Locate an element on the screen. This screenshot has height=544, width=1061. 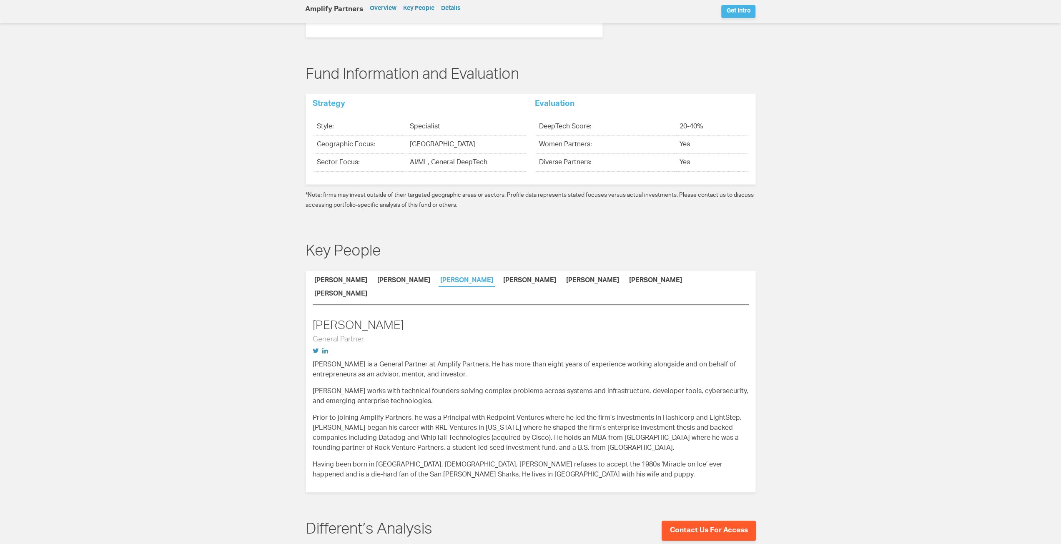
a: Overview is located at coordinates (383, 9).